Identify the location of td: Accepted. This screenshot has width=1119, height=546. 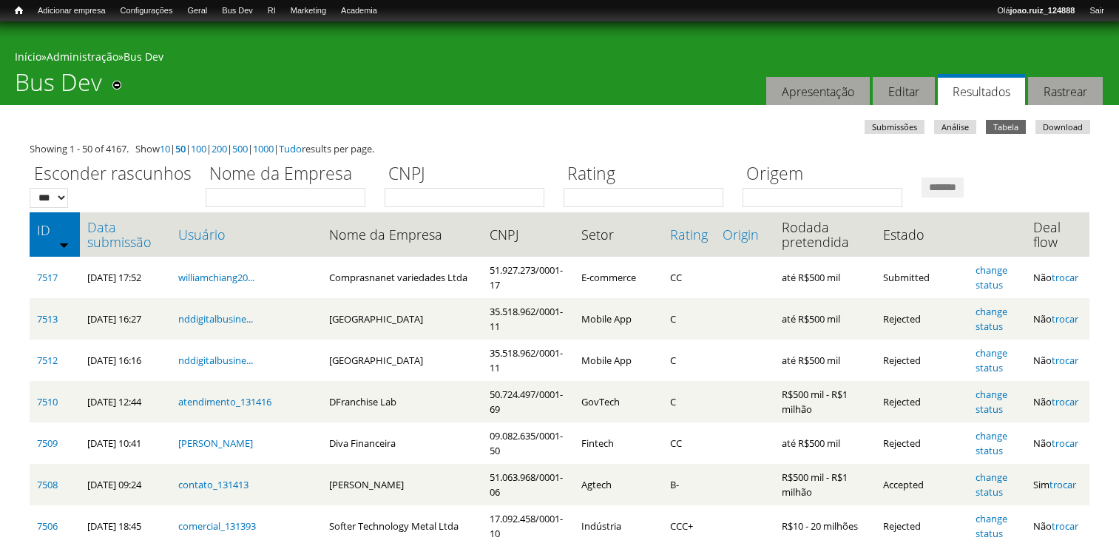
(922, 485).